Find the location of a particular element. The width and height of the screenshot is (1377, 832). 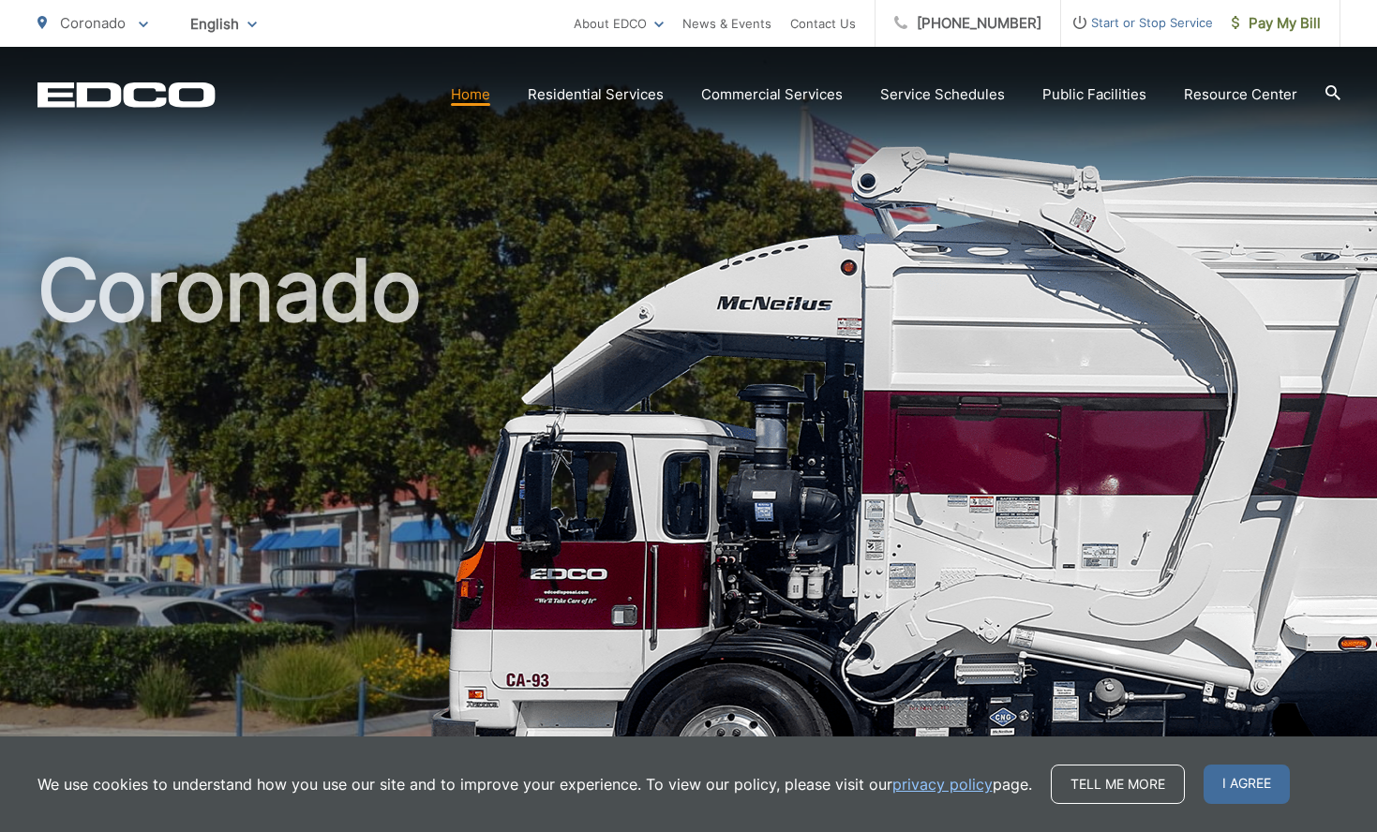

a: Tell me more is located at coordinates (1117, 785).